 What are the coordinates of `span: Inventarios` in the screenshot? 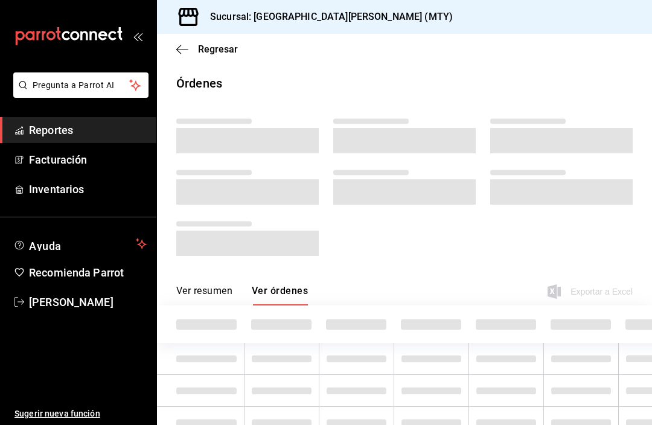 It's located at (87, 189).